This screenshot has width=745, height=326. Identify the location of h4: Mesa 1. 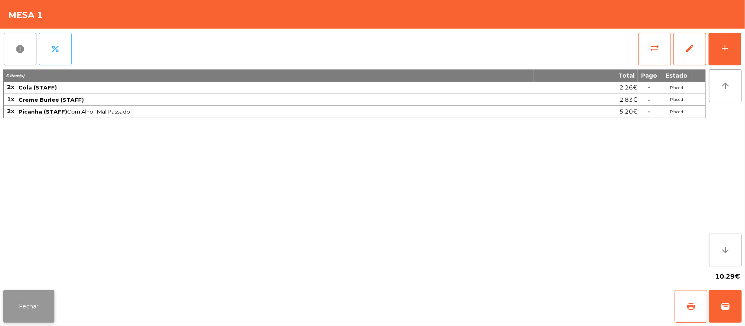
(25, 15).